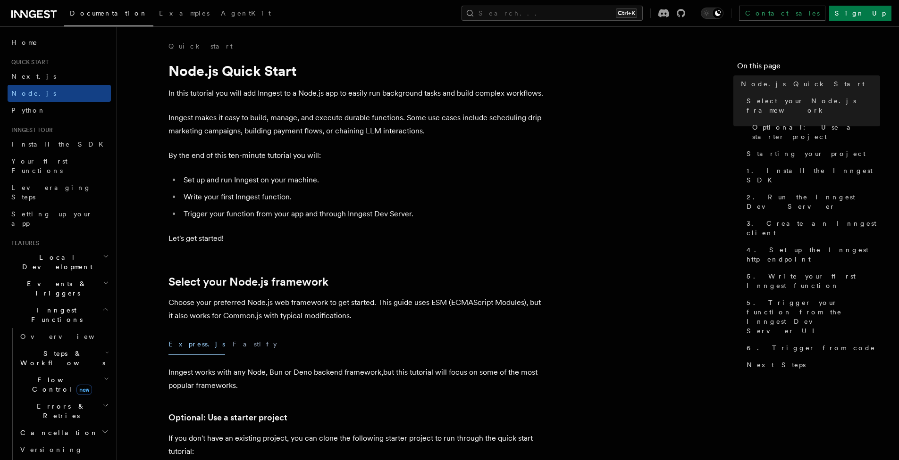 This screenshot has height=460, width=899. Describe the element at coordinates (816, 132) in the screenshot. I see `span: Optional: Use a starter project` at that location.